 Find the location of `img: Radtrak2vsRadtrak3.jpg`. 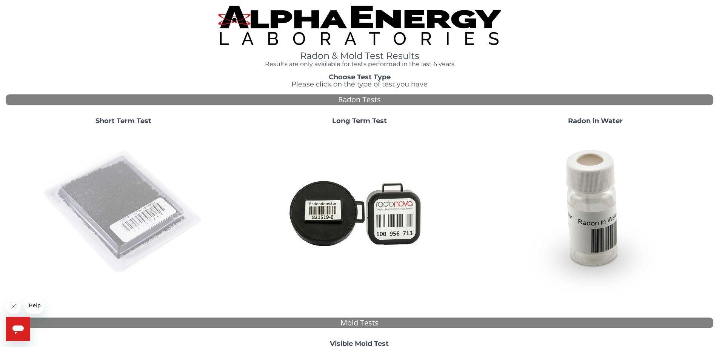

img: Radtrak2vsRadtrak3.jpg is located at coordinates (359, 212).